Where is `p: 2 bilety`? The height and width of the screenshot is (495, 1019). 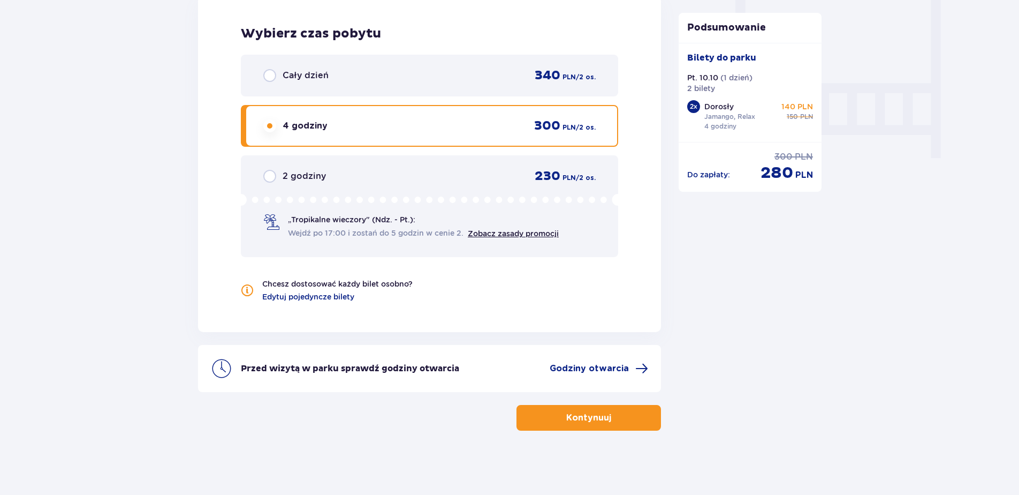 p: 2 bilety is located at coordinates (701, 88).